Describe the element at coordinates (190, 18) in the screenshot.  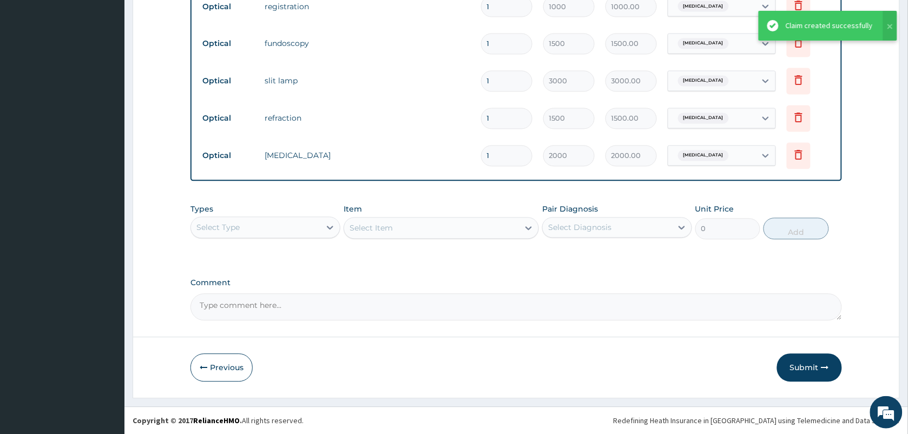
I see `div: Minimize live chat window` at that location.